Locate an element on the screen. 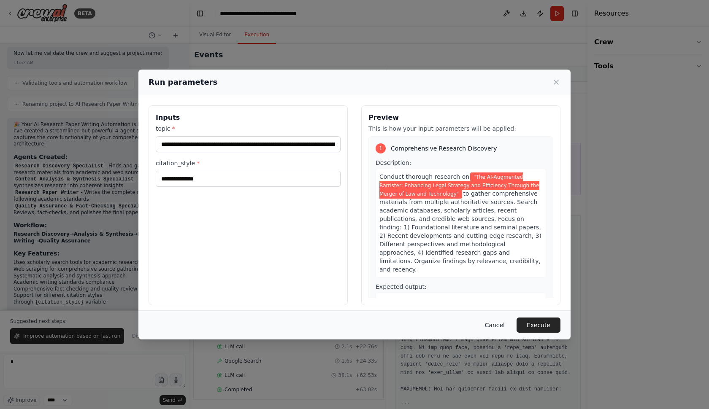 The height and width of the screenshot is (409, 709). span: Description: is located at coordinates (393, 163).